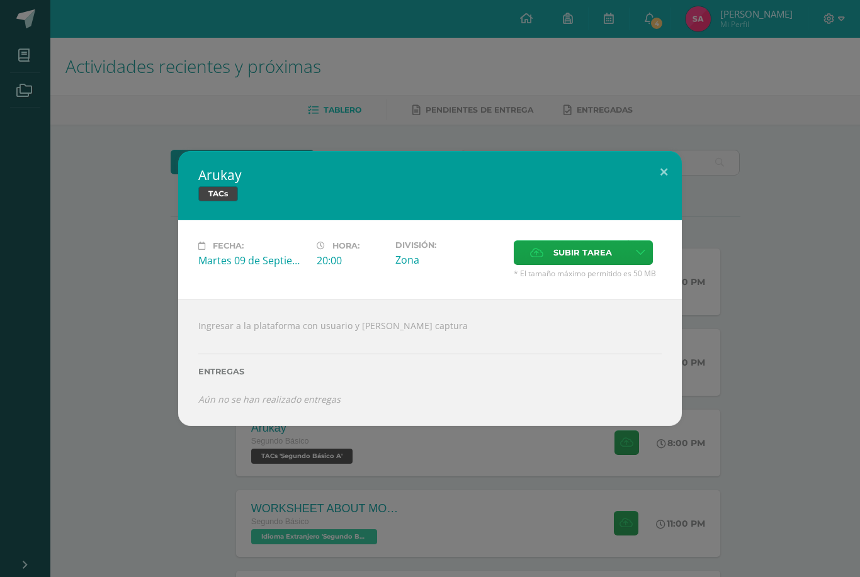 Image resolution: width=860 pixels, height=577 pixels. I want to click on label: Entregas, so click(430, 371).